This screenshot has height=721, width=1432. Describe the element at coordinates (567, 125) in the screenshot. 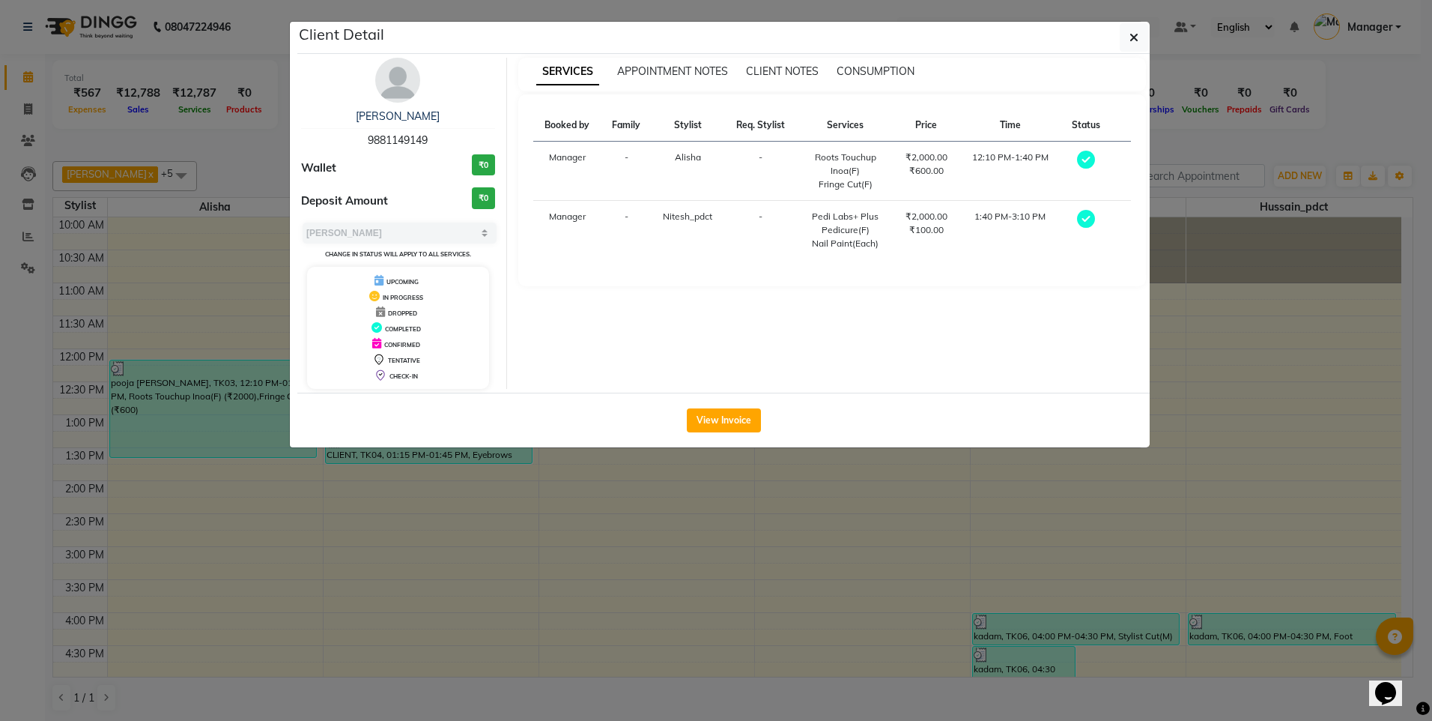

I see `th: Booked by` at that location.